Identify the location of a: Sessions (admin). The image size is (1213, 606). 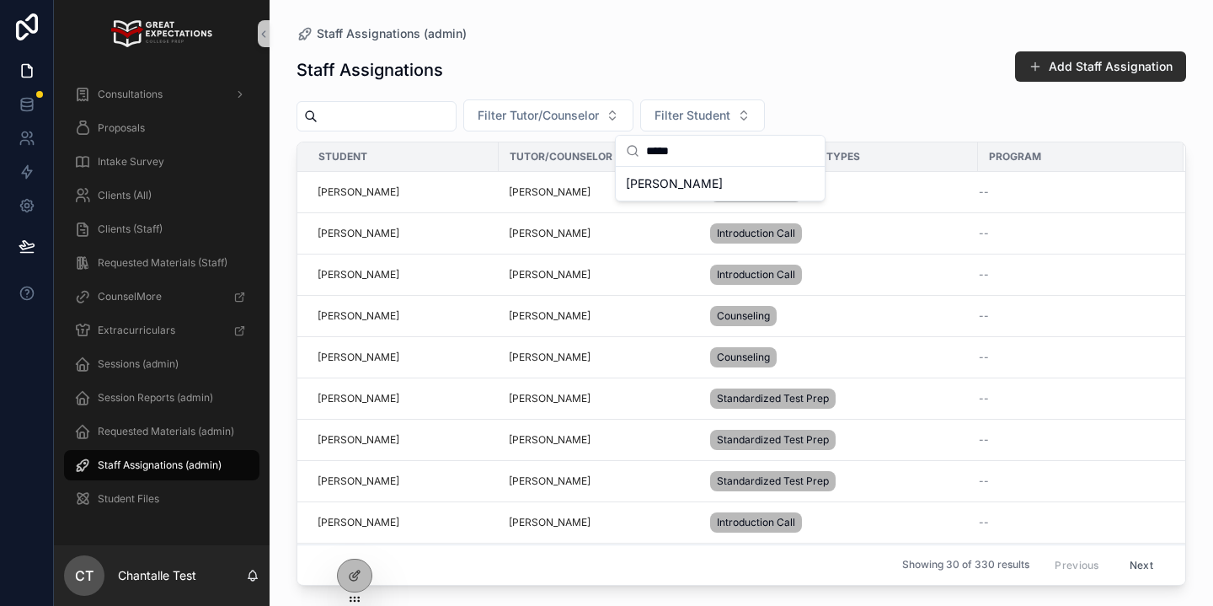
(162, 364).